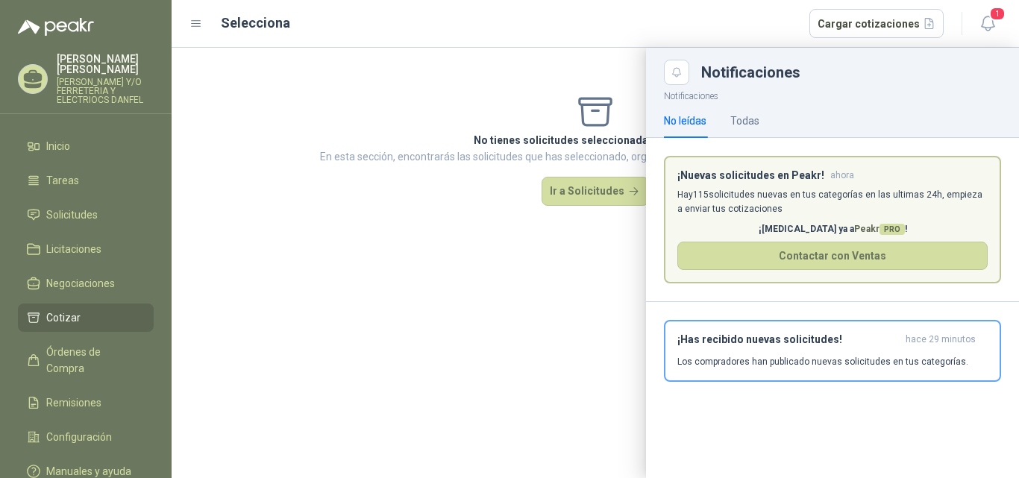  Describe the element at coordinates (833, 256) in the screenshot. I see `button: Contactar con Ventas` at that location.